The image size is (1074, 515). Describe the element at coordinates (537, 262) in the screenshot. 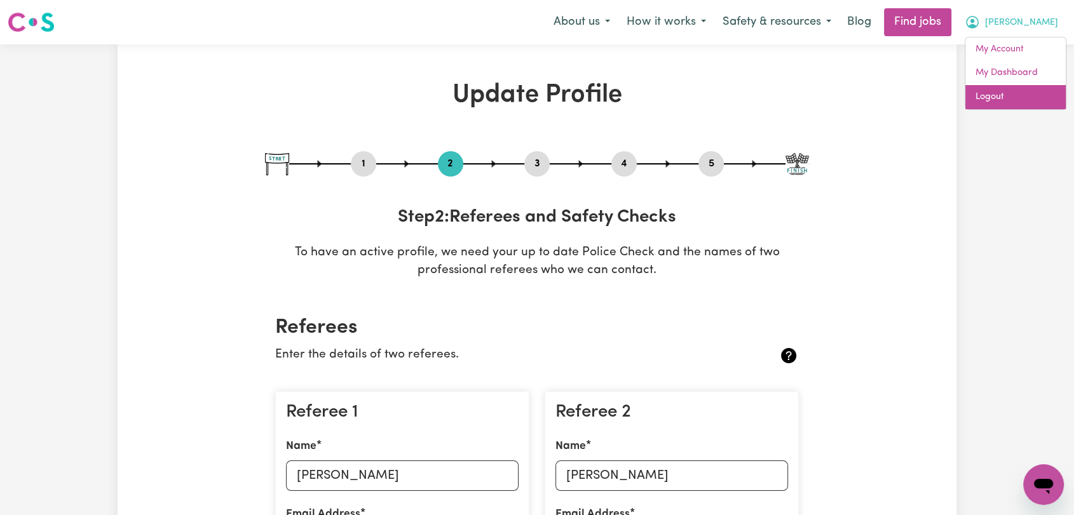

I see `p: To have an active profile, we need your up to date Police Check and the names of two professional...` at that location.